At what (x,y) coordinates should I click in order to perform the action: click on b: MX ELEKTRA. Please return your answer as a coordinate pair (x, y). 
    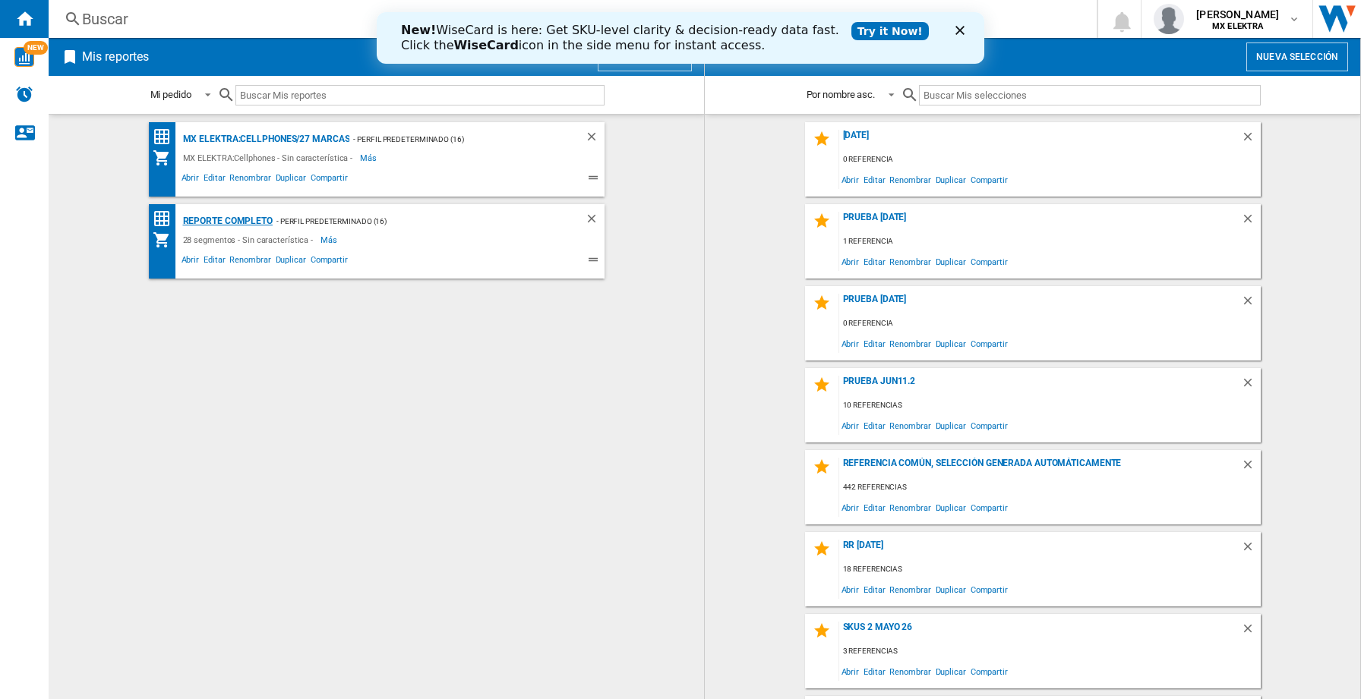
    Looking at the image, I should click on (1237, 26).